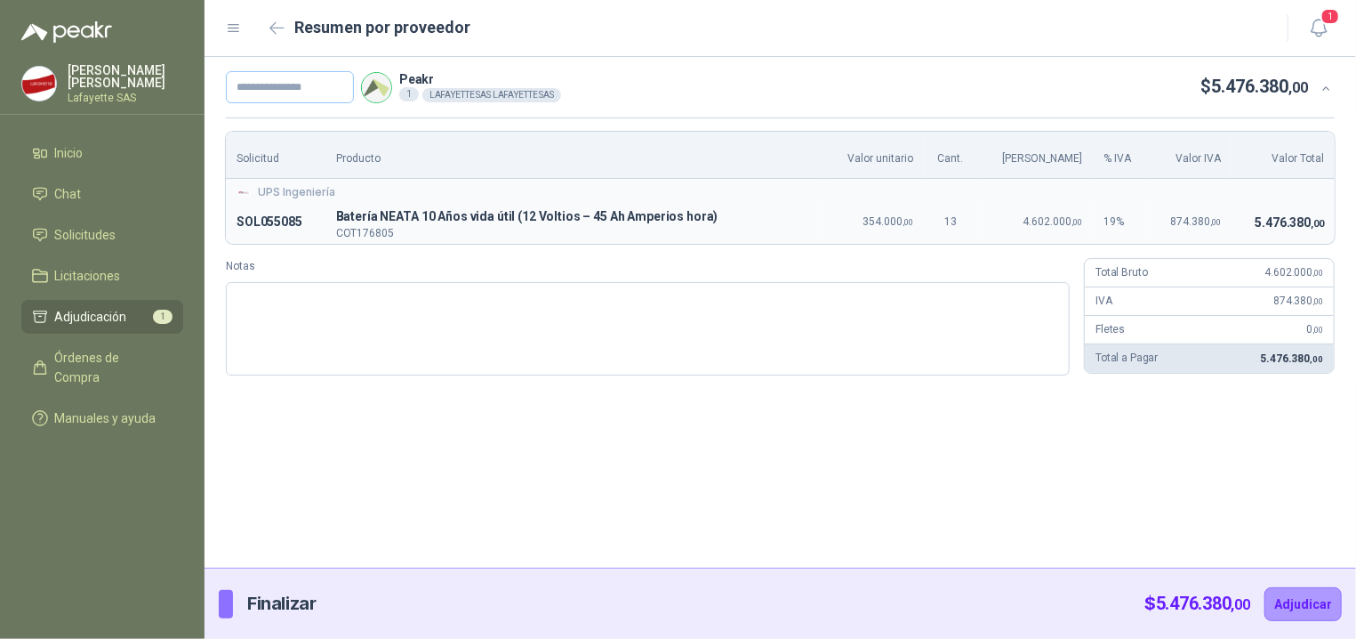  What do you see at coordinates (492, 95) in the screenshot?
I see `div: LAFAYETTE SAS LAFAYETTE SAS` at bounding box center [492, 95].